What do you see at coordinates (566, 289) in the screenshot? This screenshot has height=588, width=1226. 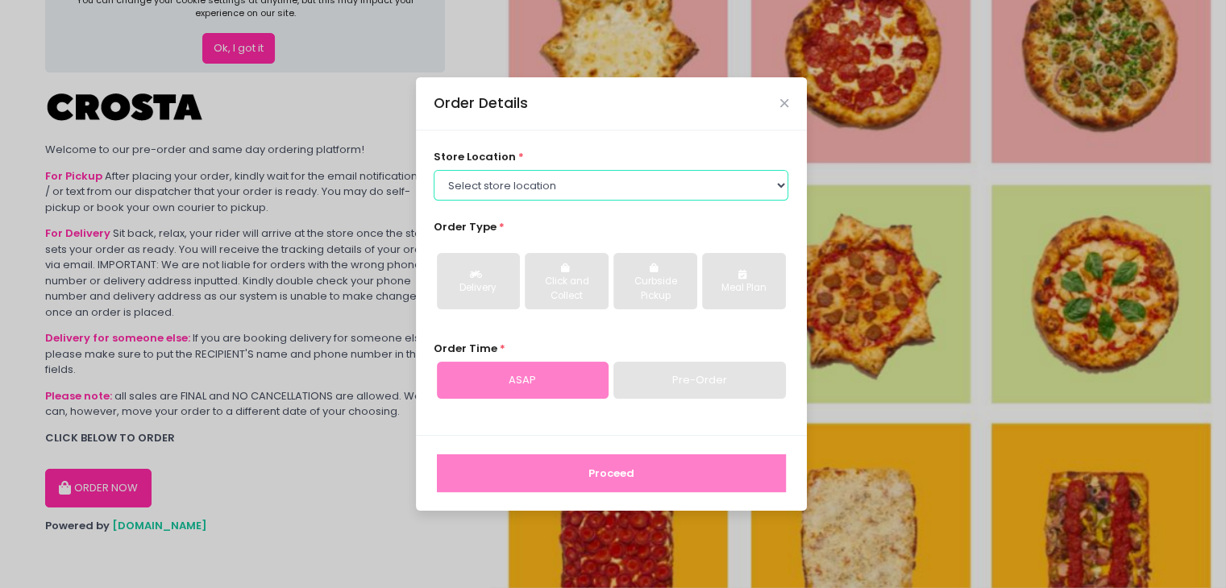 I see `div: Click and Collect` at bounding box center [566, 289].